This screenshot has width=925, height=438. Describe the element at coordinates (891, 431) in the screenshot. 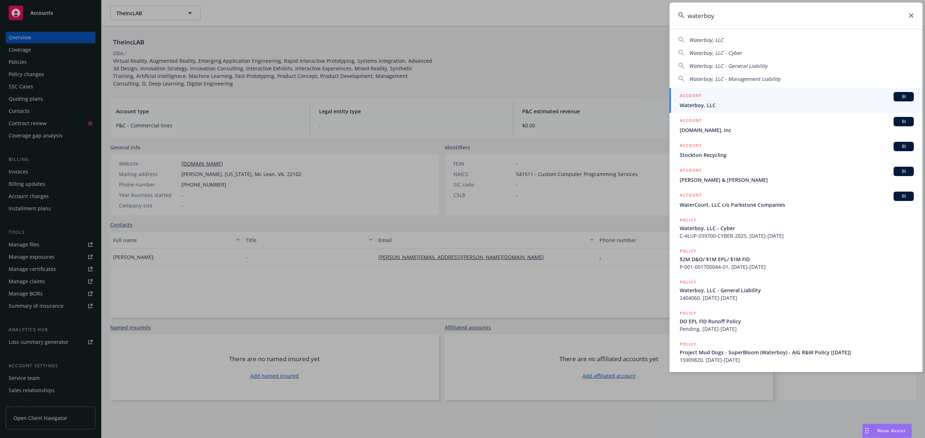

I see `span: Nova Assist` at that location.